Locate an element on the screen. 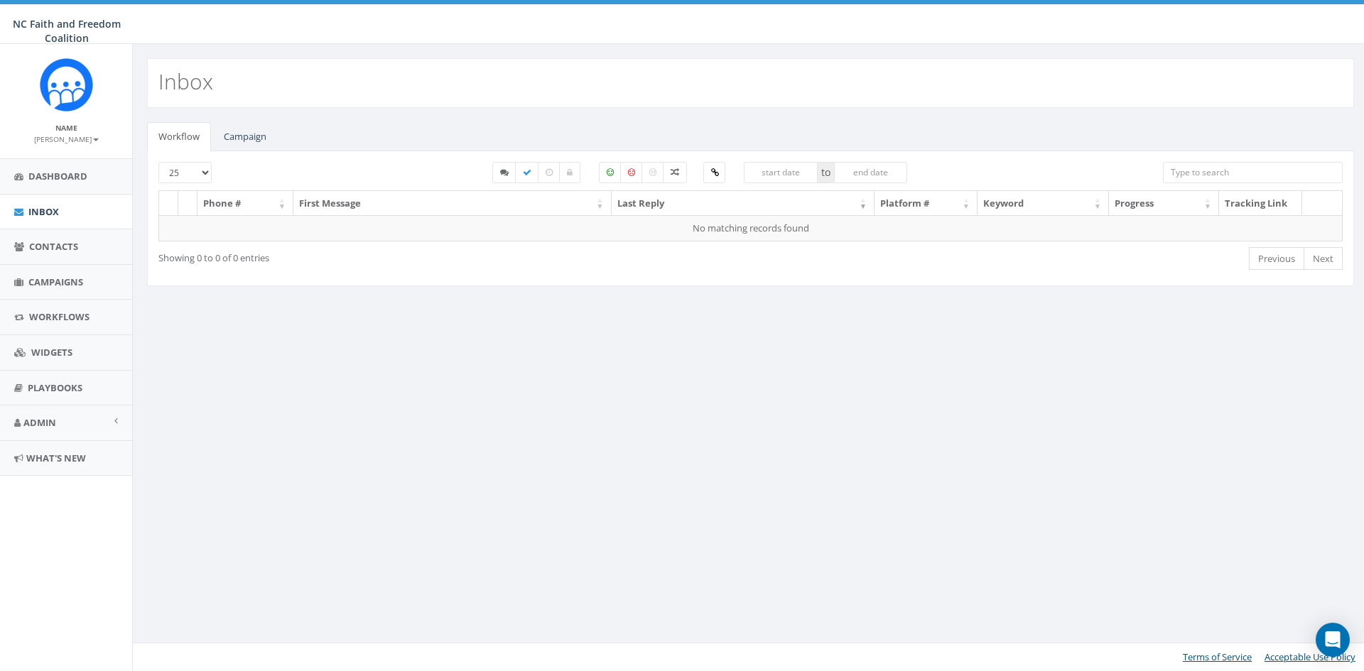 This screenshot has width=1364, height=671. span: Playbooks is located at coordinates (55, 388).